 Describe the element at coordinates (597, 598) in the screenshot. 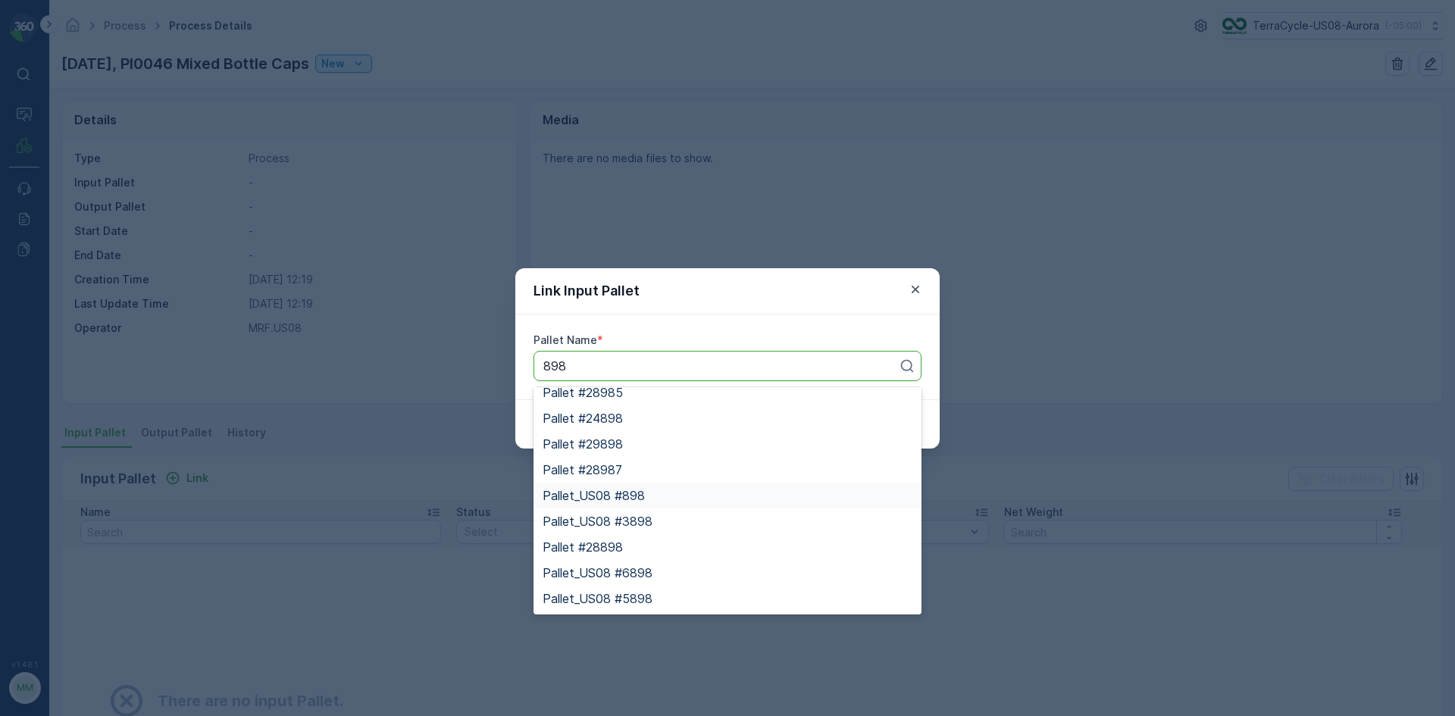

I see `span: Pallet_US08 #5898` at that location.